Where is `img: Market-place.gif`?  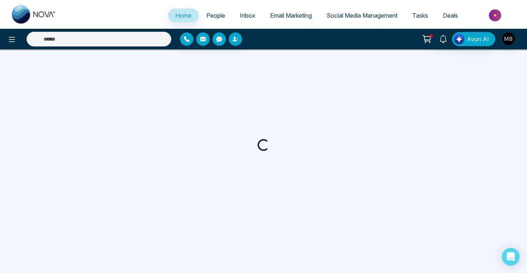
img: Market-place.gif is located at coordinates (496, 15).